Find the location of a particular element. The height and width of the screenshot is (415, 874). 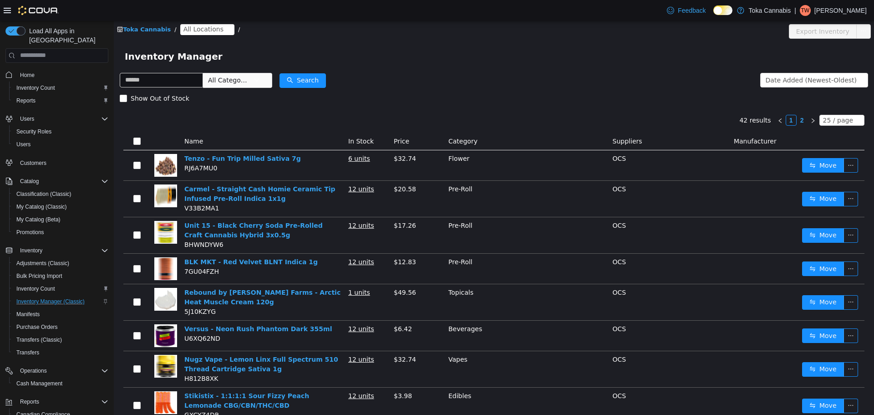

button: Transfers is located at coordinates (61, 352).